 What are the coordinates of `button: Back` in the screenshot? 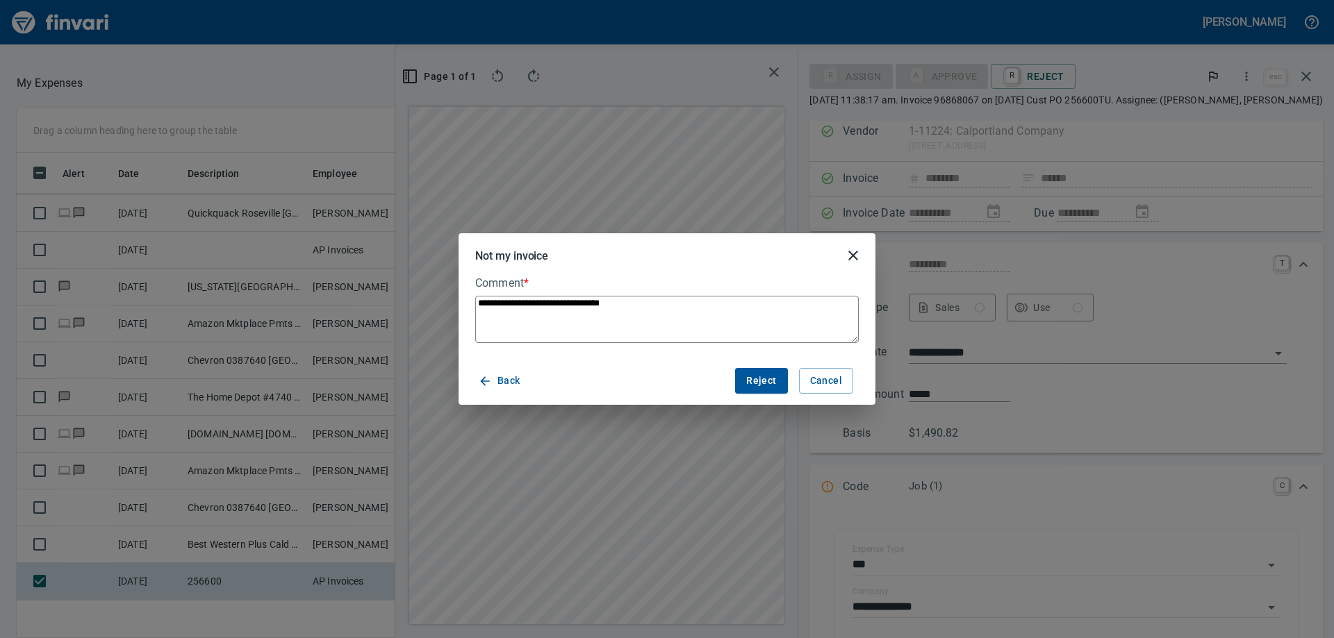 It's located at (500, 381).